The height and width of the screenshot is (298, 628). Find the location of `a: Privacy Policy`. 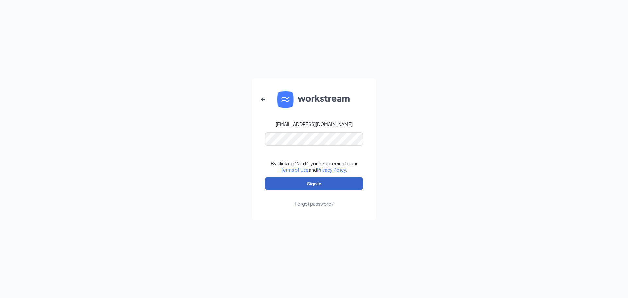

a: Privacy Policy is located at coordinates (332, 170).